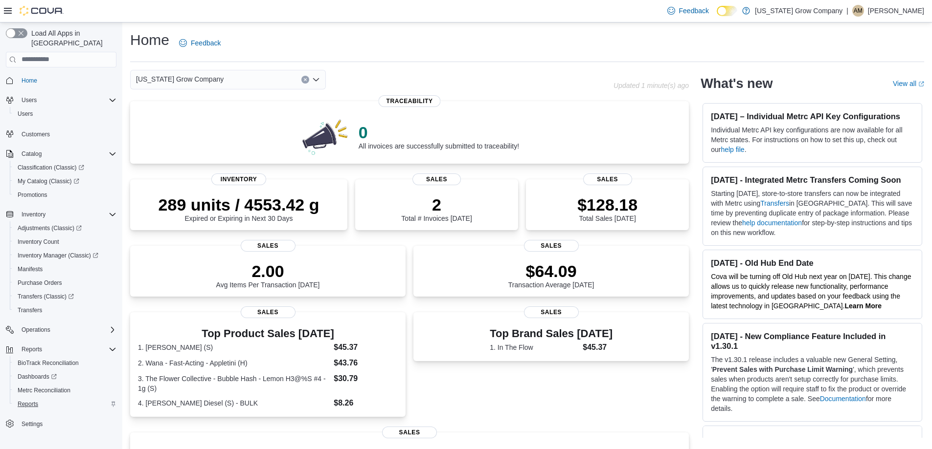 The image size is (932, 449). Describe the element at coordinates (33, 215) in the screenshot. I see `button: Inventory` at that location.